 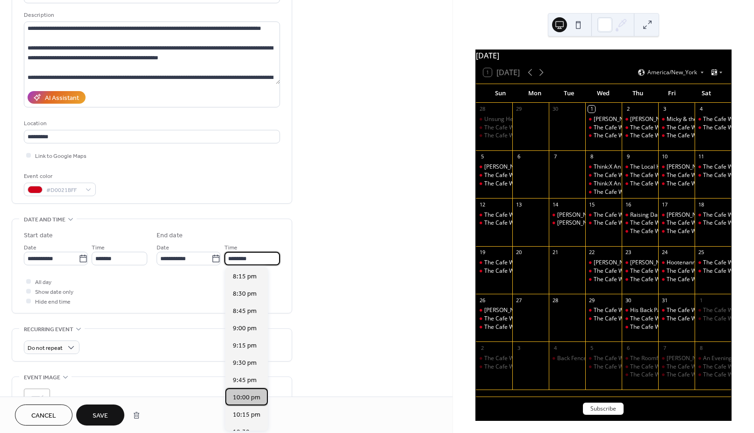 What do you see at coordinates (677, 263) in the screenshot?
I see `div: Hootenanny: Olivia Ellen Lloyd, Nathan Xander, and William Matheny` at bounding box center [677, 263].